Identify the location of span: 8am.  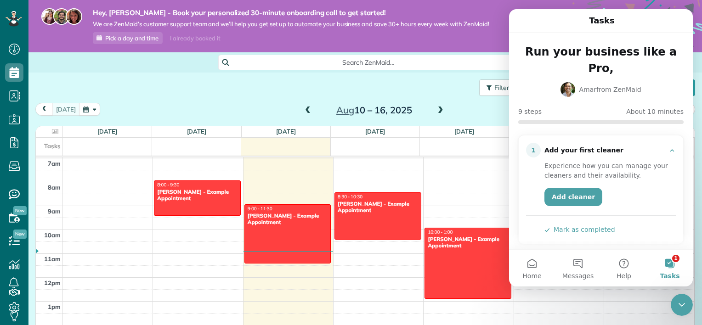
(54, 188).